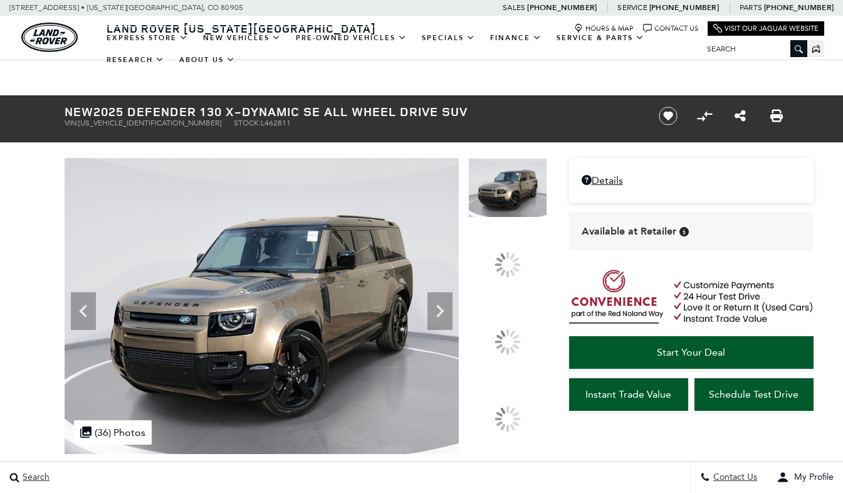  What do you see at coordinates (50, 37) in the screenshot?
I see `img: Land Rover` at bounding box center [50, 37].